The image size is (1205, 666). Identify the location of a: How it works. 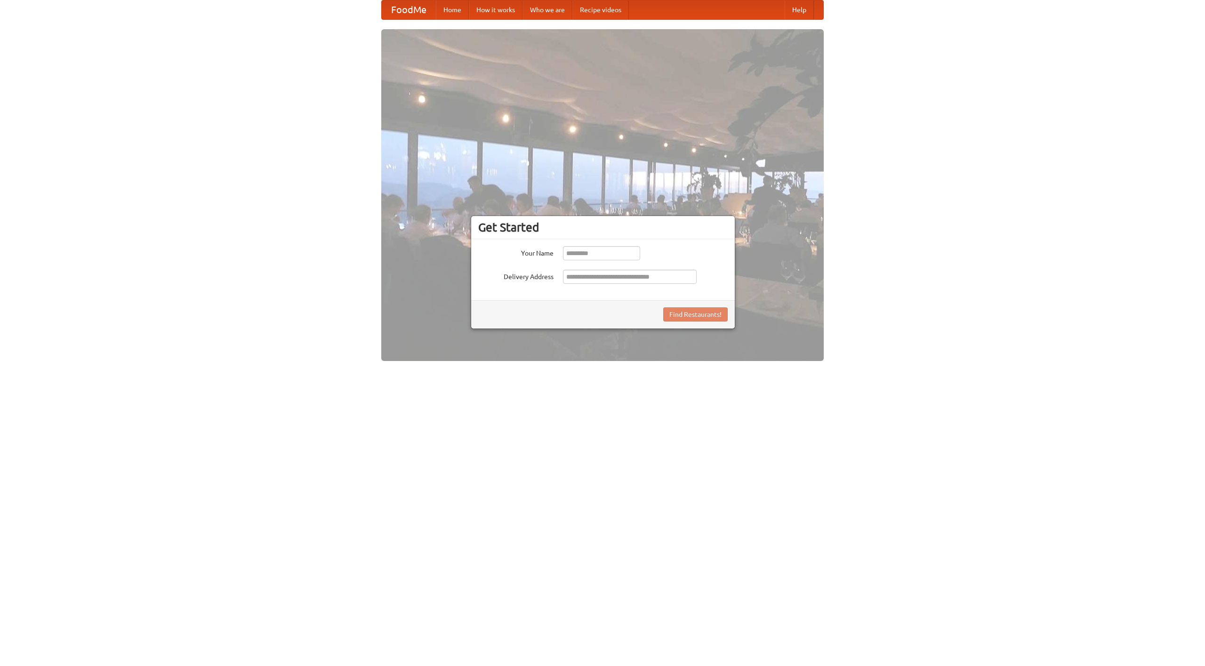
(496, 10).